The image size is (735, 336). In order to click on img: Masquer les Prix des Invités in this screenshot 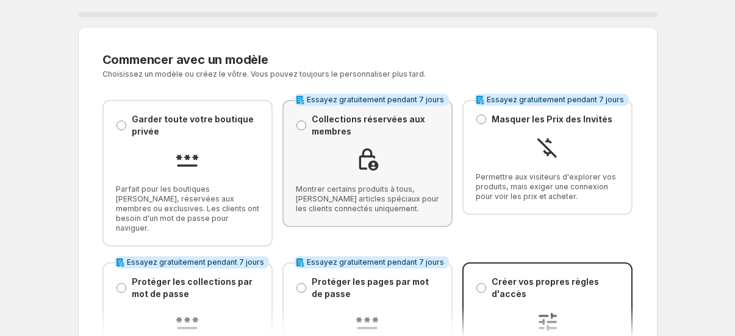, I will do `click(547, 148)`.